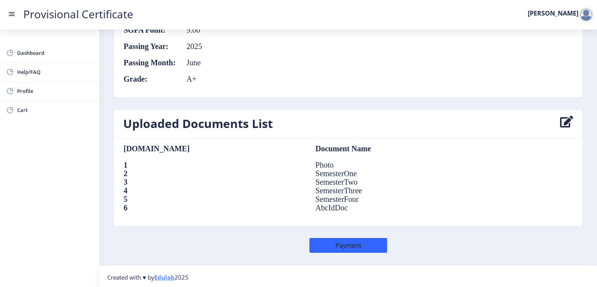 Image resolution: width=597 pixels, height=287 pixels. What do you see at coordinates (215, 190) in the screenshot?
I see `th: 4` at bounding box center [215, 190].